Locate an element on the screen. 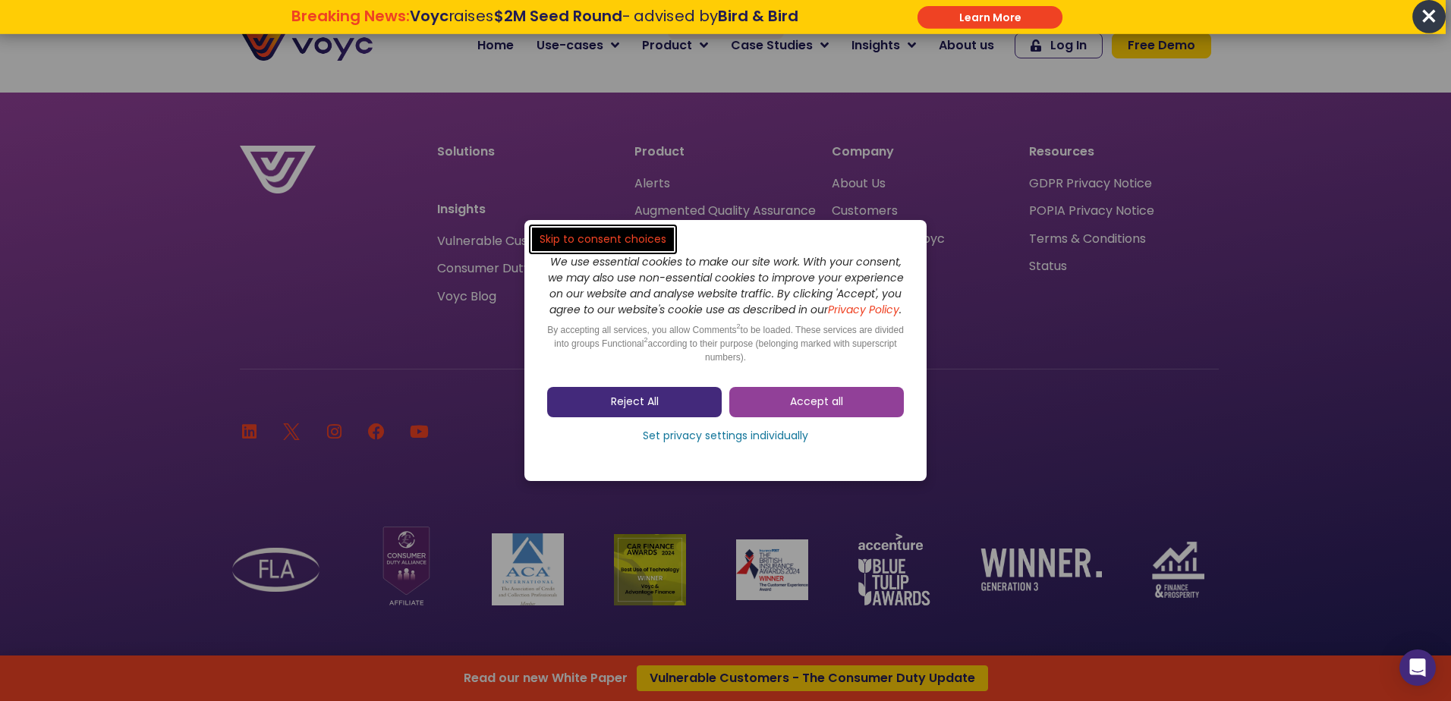 The width and height of the screenshot is (1451, 701). span: Accept all is located at coordinates (817, 402).